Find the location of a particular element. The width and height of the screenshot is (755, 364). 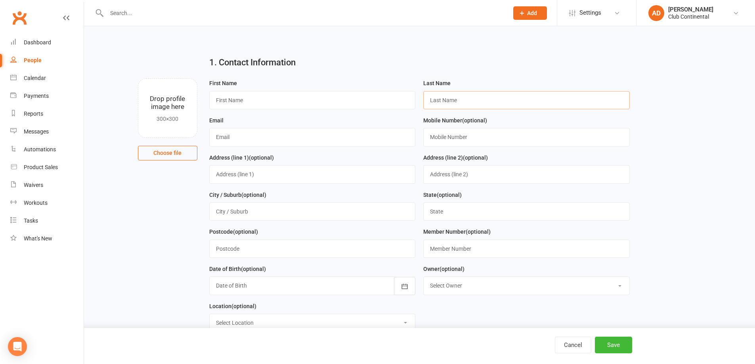

label: Address (line 2) is located at coordinates (455, 158).